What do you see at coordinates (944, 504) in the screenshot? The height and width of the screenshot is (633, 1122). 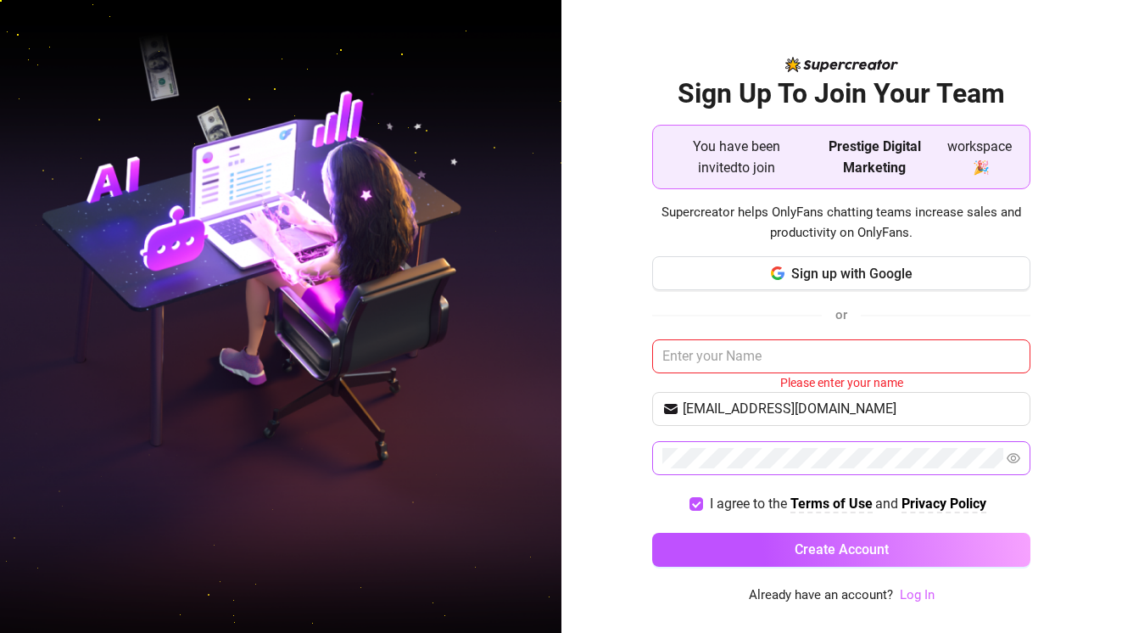 I see `a: Privacy Policy` at bounding box center [944, 504].